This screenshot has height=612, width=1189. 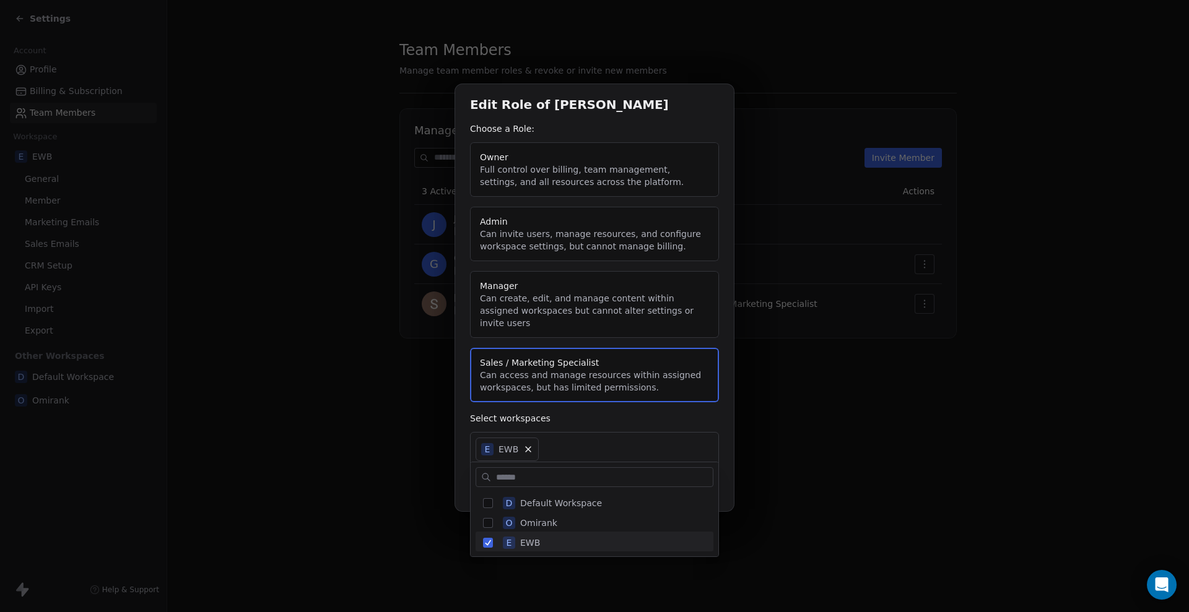 I want to click on span: Default Workspace, so click(x=561, y=503).